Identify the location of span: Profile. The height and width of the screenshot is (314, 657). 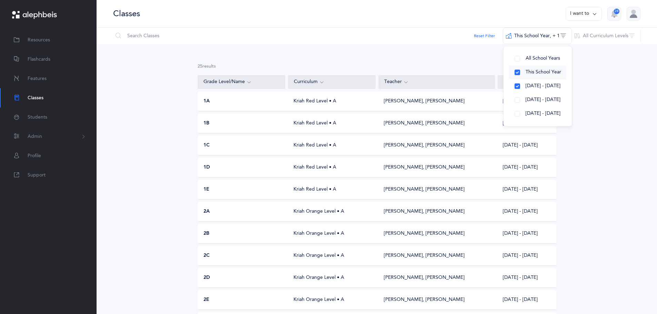
(34, 156).